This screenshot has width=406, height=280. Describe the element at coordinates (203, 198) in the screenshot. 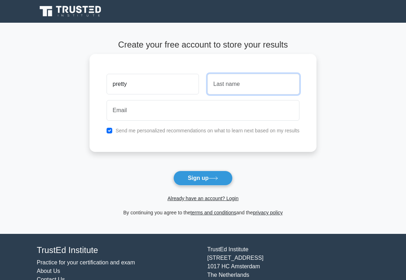

I see `a: Already have an account? Login` at that location.